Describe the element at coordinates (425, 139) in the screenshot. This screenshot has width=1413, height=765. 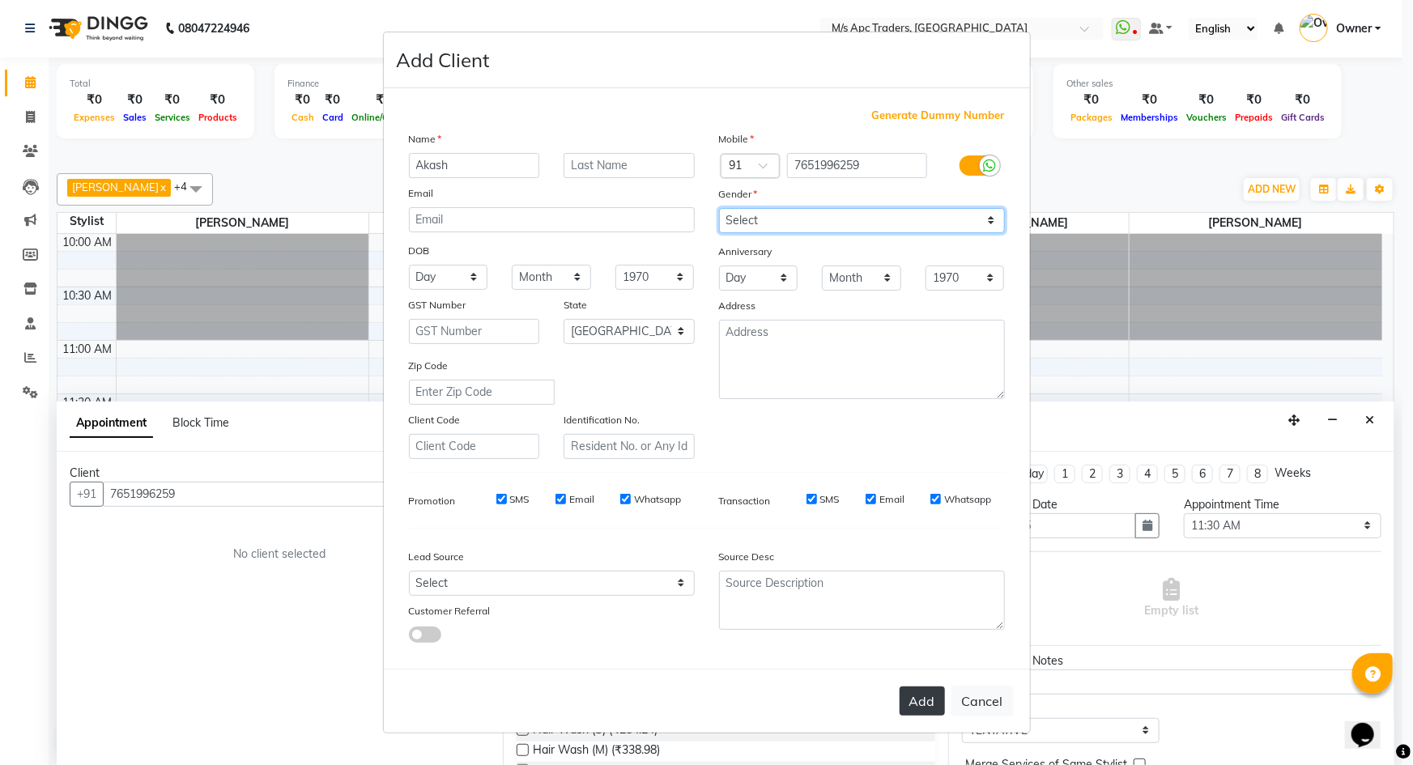
I see `label: Name` at that location.